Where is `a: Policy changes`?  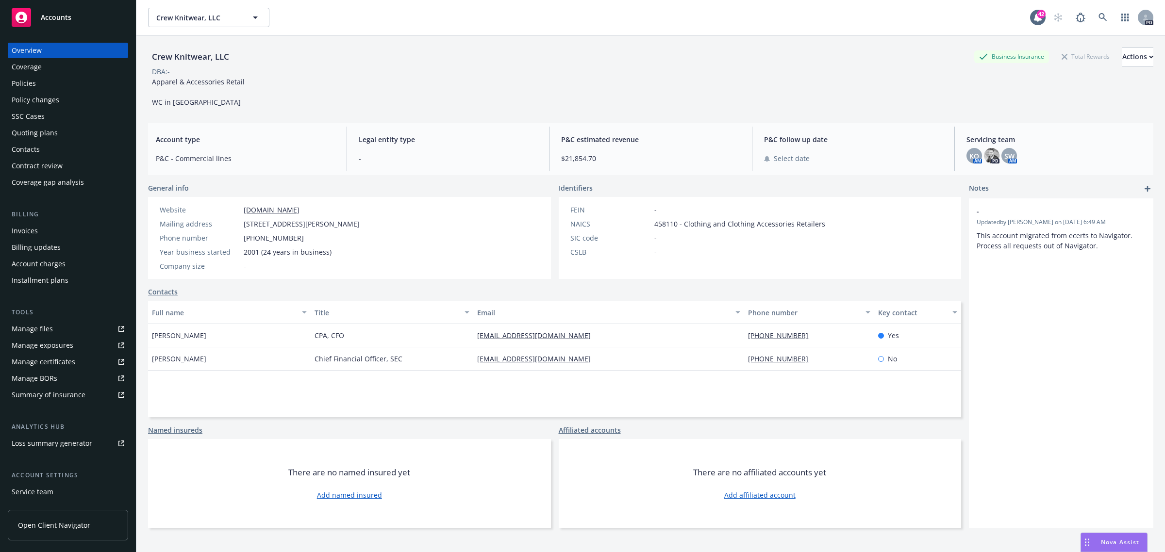 a: Policy changes is located at coordinates (68, 100).